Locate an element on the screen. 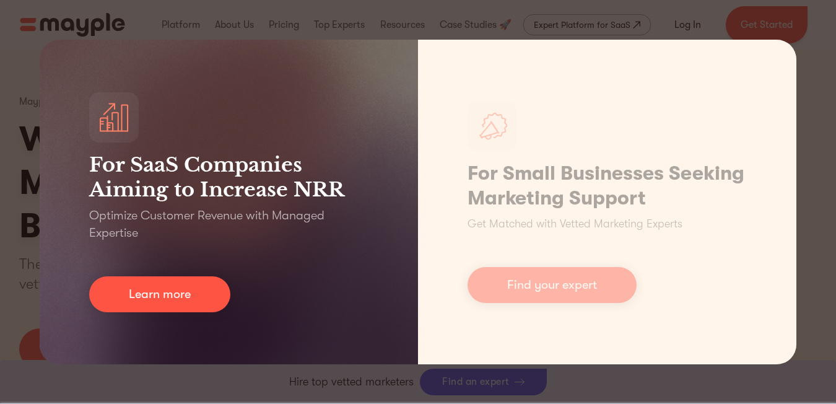 The image size is (836, 404). h3: For SaaS Companies Aiming to Increase NRR is located at coordinates (228, 177).